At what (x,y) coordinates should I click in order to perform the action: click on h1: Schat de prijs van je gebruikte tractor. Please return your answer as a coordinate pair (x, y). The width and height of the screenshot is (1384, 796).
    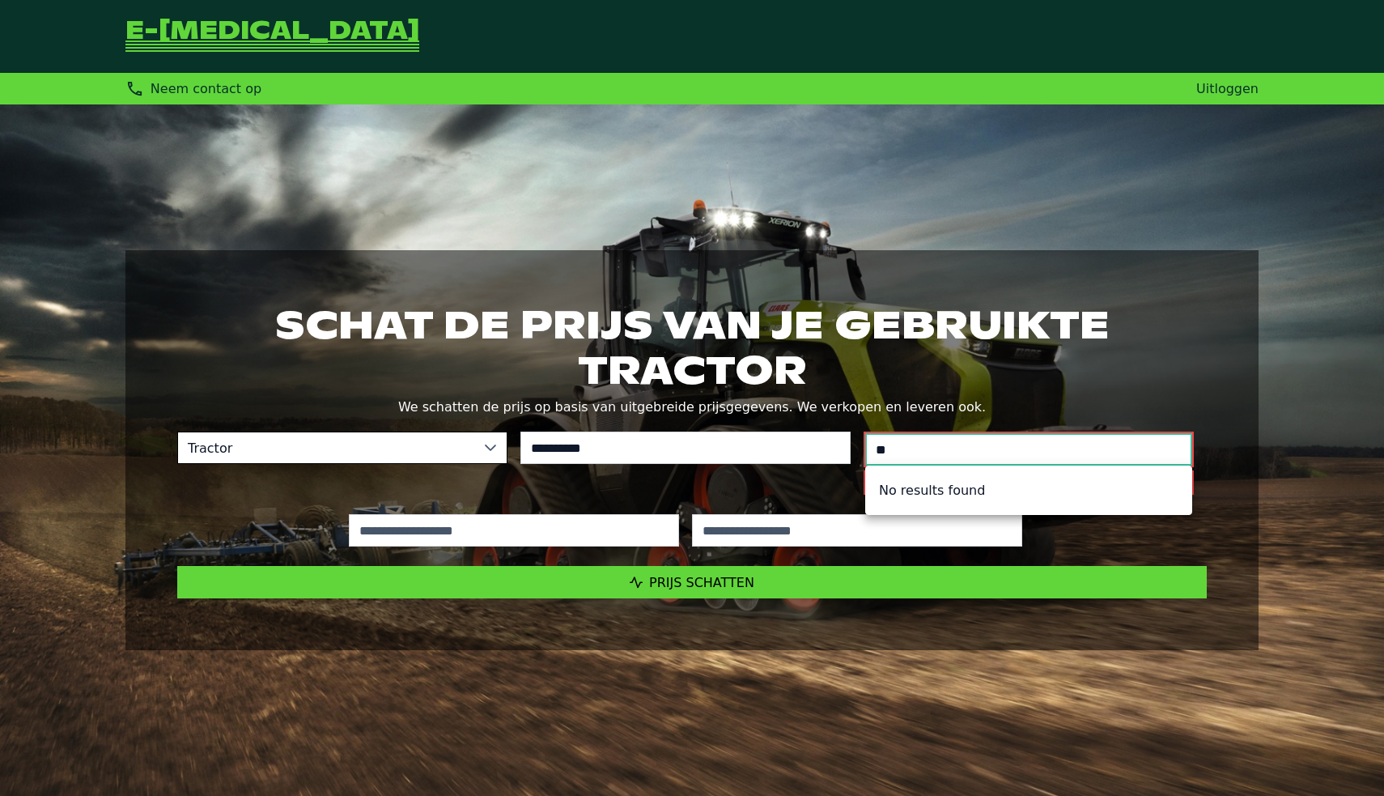
    Looking at the image, I should click on (692, 347).